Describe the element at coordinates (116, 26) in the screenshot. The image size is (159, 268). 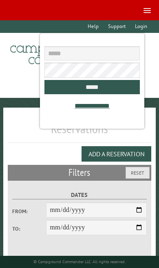
I see `a: Support` at that location.